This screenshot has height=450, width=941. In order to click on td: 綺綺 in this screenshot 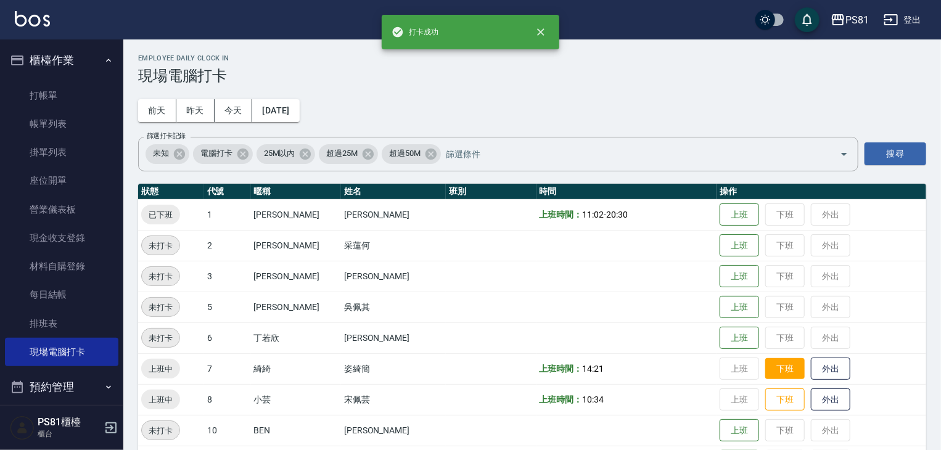, I will do `click(296, 369)`.